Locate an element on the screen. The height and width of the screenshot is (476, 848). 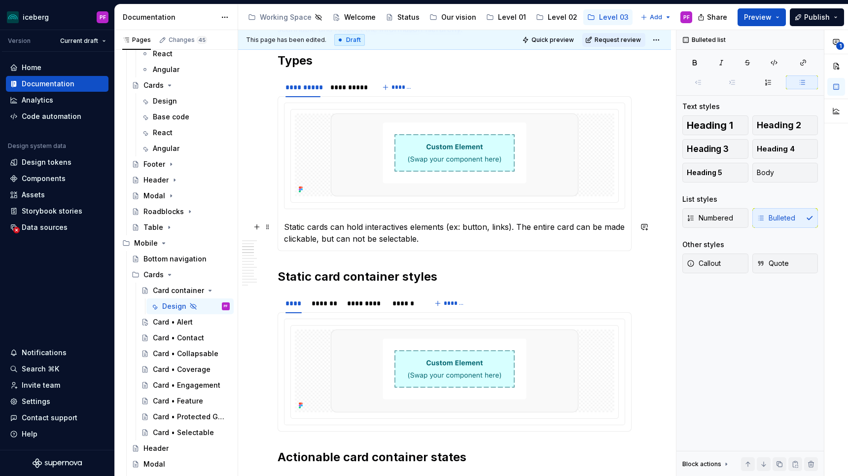
a: Welcome is located at coordinates (354, 17).